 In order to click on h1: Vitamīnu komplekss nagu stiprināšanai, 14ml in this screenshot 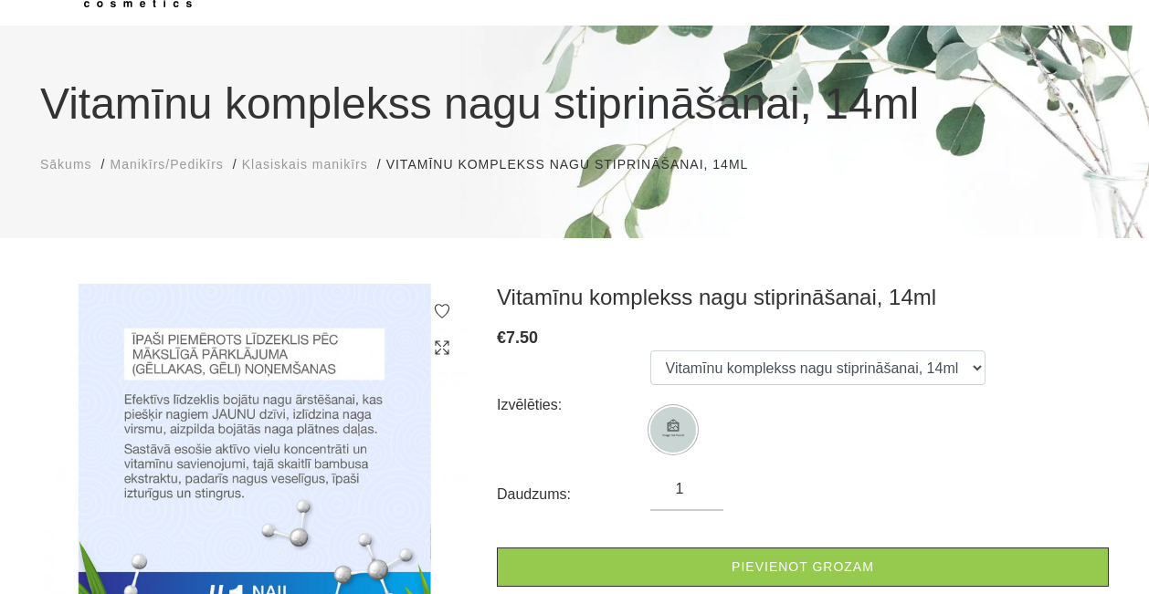, I will do `click(574, 104)`.